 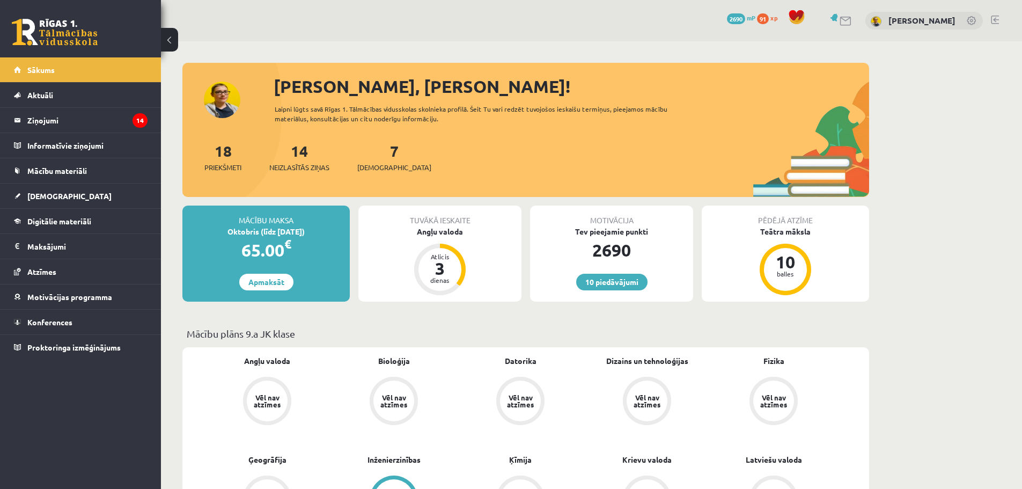 I want to click on a: Teātra māksla 10 balles, so click(x=785, y=261).